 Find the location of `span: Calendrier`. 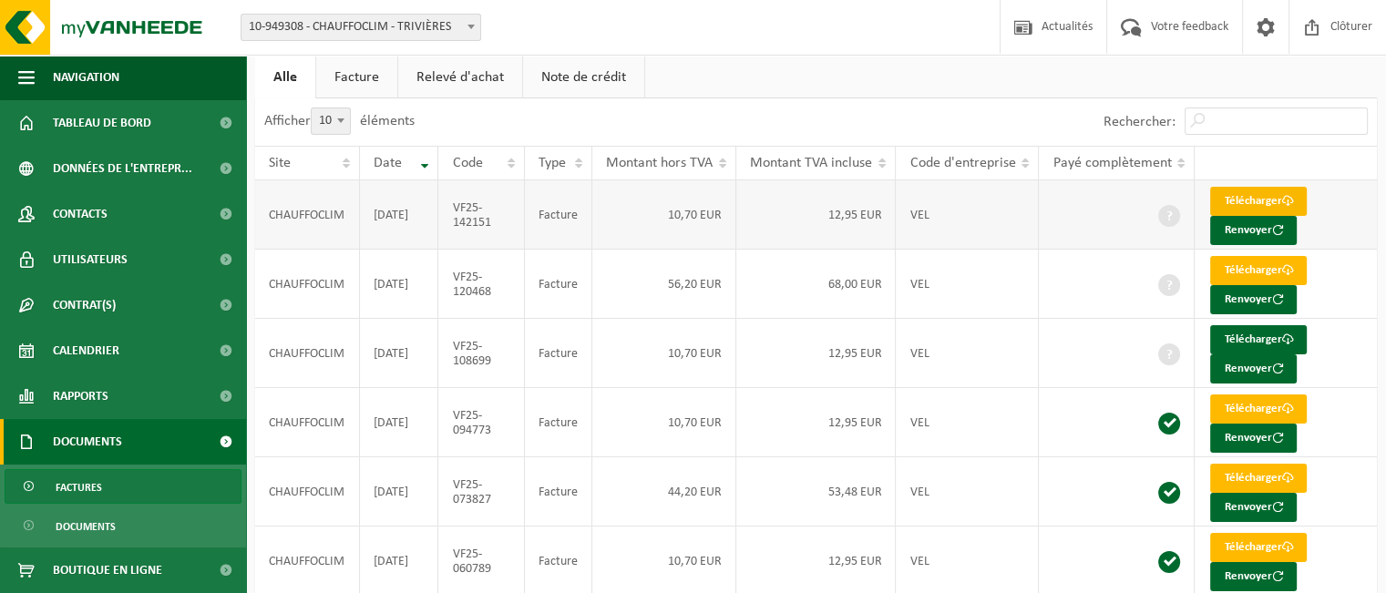

span: Calendrier is located at coordinates (86, 351).